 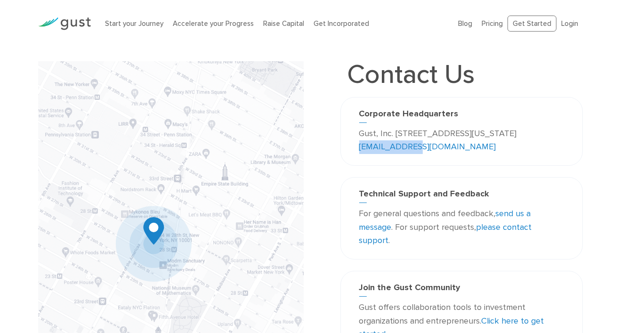 I want to click on a: Pricing, so click(x=492, y=24).